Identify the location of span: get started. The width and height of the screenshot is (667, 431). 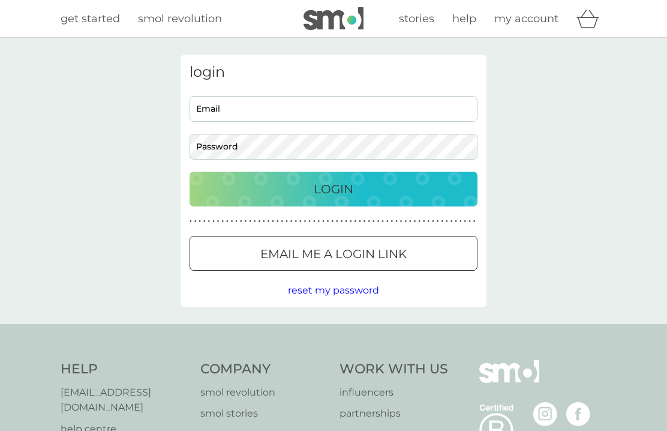
(90, 19).